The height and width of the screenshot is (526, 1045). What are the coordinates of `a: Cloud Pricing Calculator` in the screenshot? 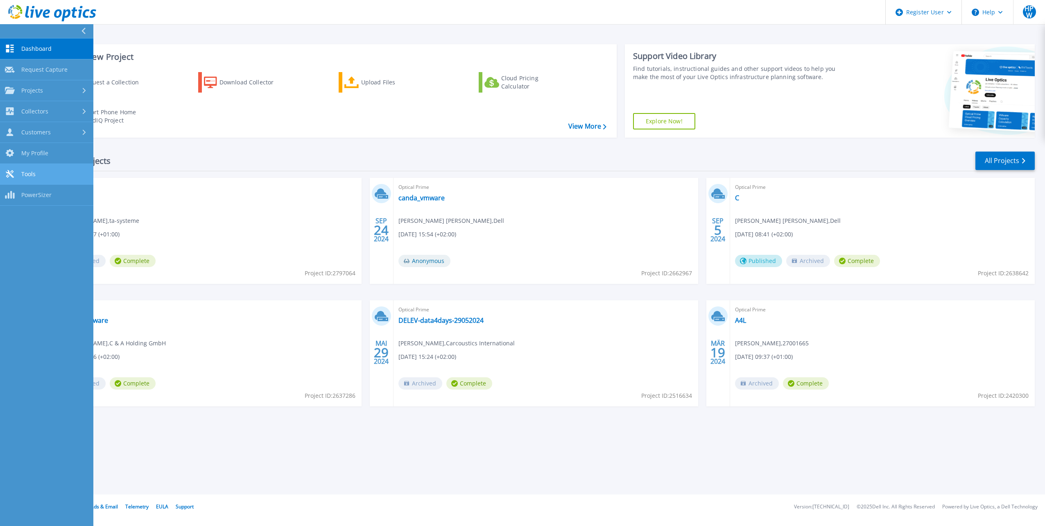 It's located at (524, 82).